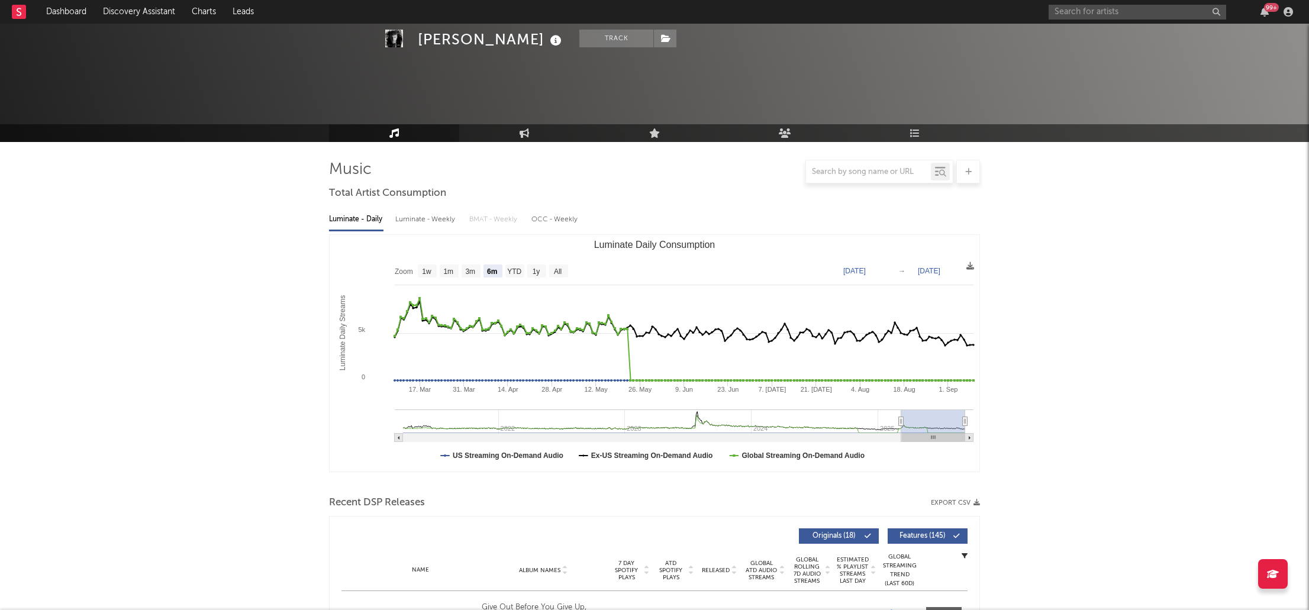 The height and width of the screenshot is (610, 1309). Describe the element at coordinates (923, 536) in the screenshot. I see `span: Features ( 145 )` at that location.